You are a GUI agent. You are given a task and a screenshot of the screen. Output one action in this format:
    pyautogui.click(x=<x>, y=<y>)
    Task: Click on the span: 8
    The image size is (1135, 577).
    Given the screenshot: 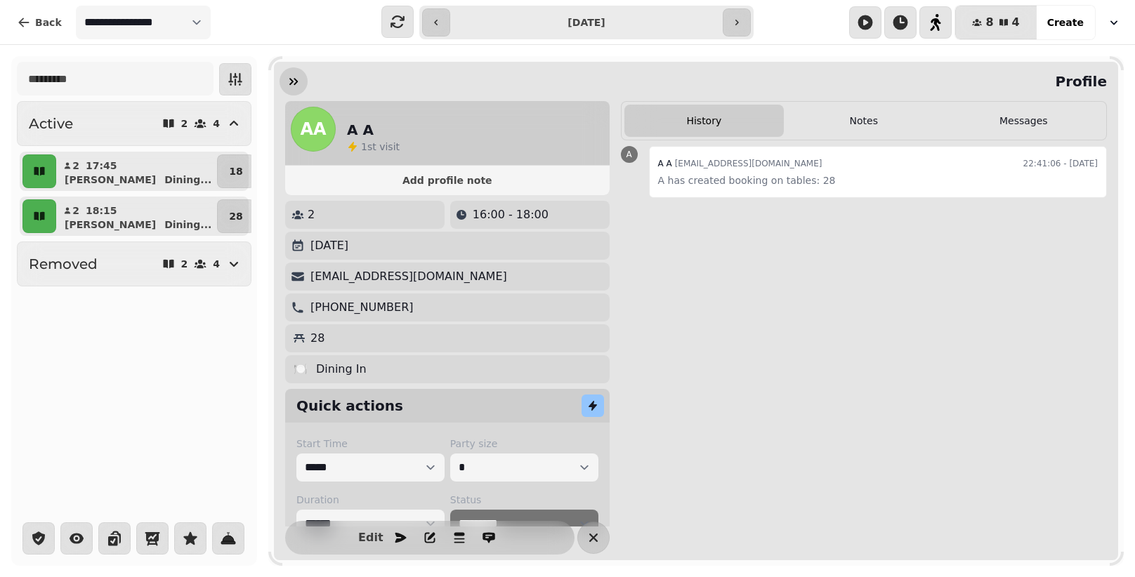 What is the action you would take?
    pyautogui.click(x=989, y=22)
    